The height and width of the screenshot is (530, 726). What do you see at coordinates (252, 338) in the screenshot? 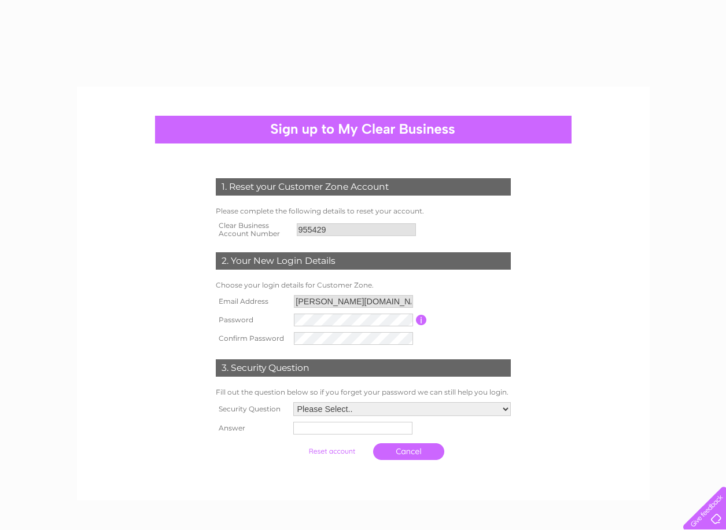
I see `th: Confirm Password` at bounding box center [252, 338].